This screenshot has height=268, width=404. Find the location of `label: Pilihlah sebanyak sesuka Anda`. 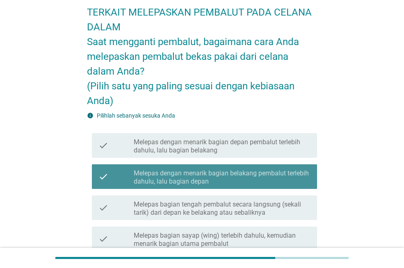

label: Pilihlah sebanyak sesuka Anda is located at coordinates (136, 116).